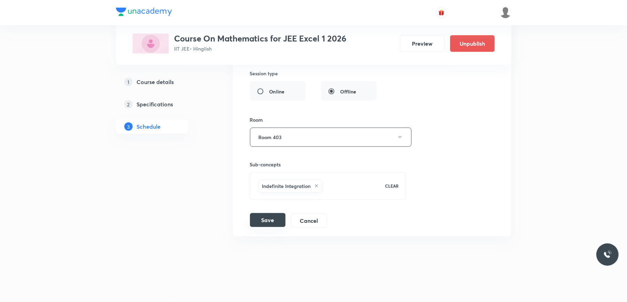  Describe the element at coordinates (144, 12) in the screenshot. I see `img: Company Logo` at that location.